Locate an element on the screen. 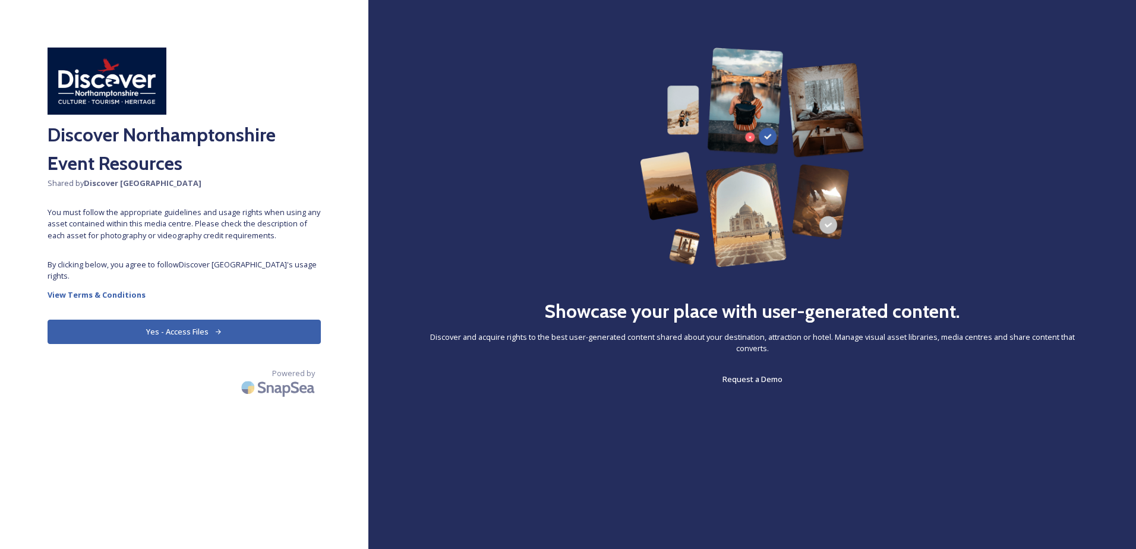  img: SnapSea Logo is located at coordinates (279, 387).